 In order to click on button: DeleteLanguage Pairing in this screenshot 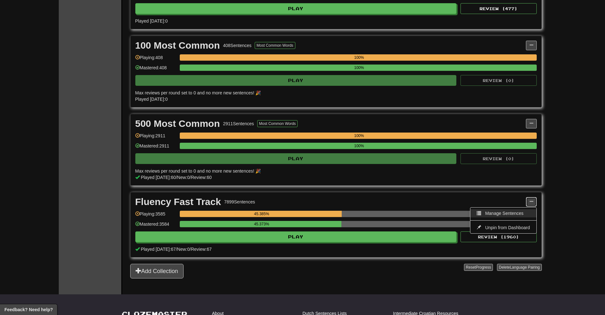, I will do `click(519, 267)`.